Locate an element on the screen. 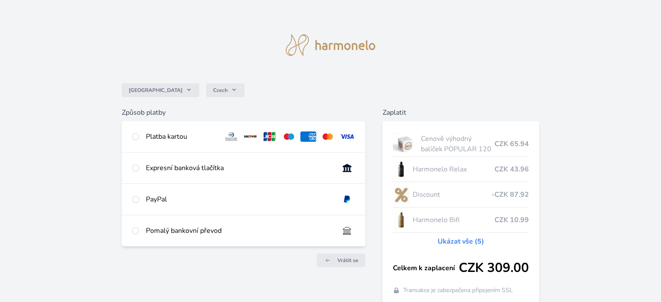 Image resolution: width=661 pixels, height=302 pixels. img: bankTransfer_IBAN.svg is located at coordinates (347, 231).